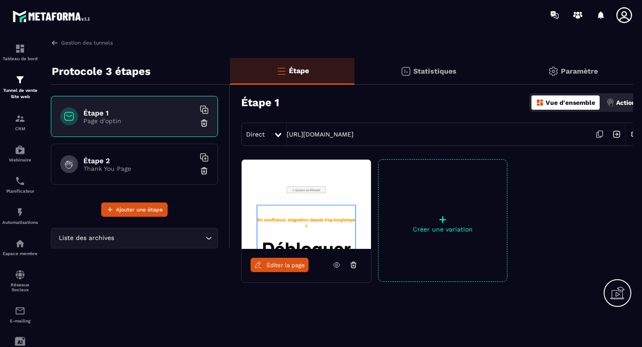  I want to click on a: schedulerschedulerPlanificateur, so click(20, 185).